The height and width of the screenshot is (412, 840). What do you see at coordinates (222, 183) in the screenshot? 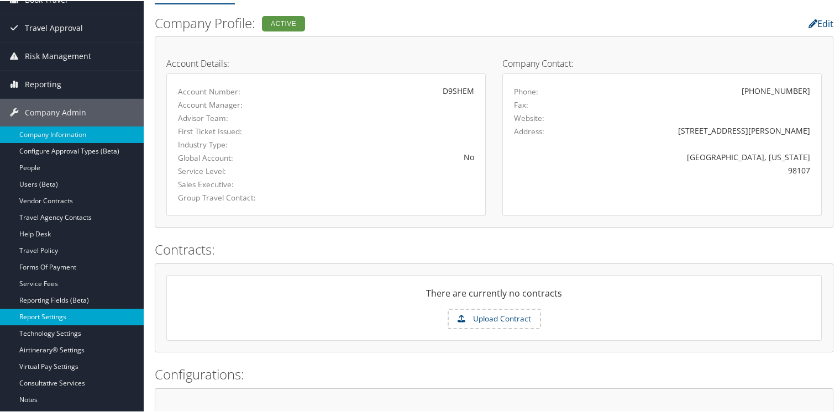
I see `label: Sales Executive:` at bounding box center [222, 183].